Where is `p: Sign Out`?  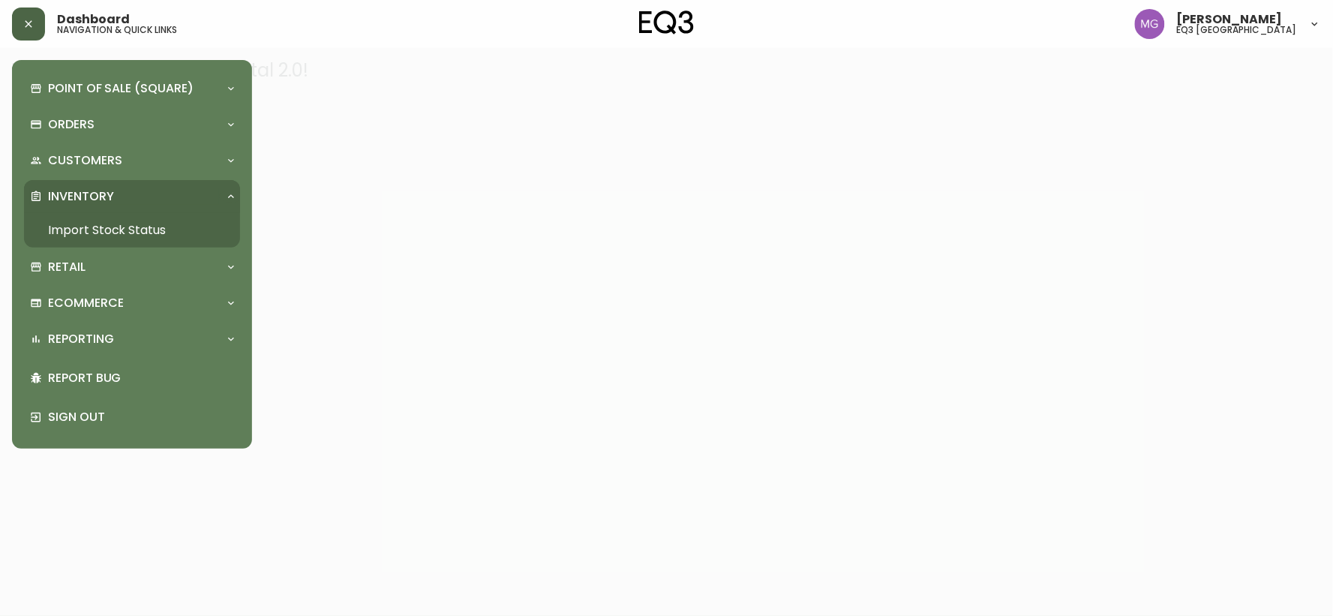 p: Sign Out is located at coordinates (141, 417).